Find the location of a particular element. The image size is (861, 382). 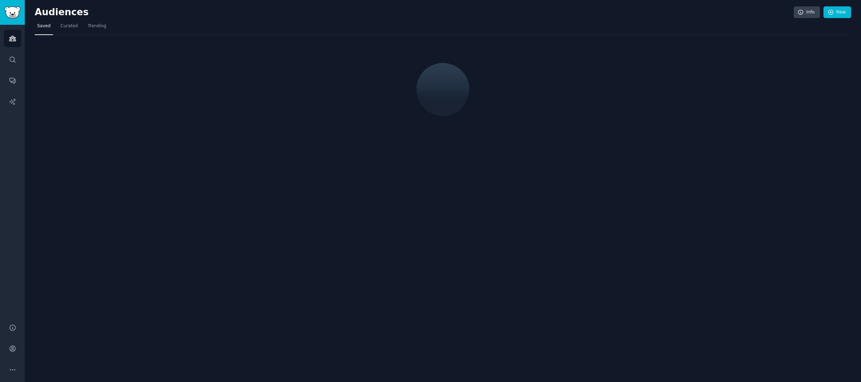

a: Info is located at coordinates (807, 12).